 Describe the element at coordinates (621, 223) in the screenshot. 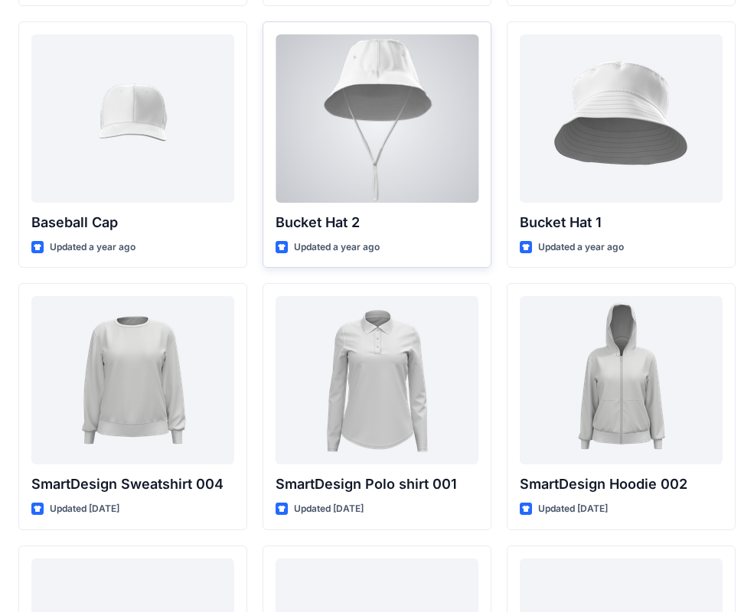

I see `p: Bucket Hat 1` at that location.